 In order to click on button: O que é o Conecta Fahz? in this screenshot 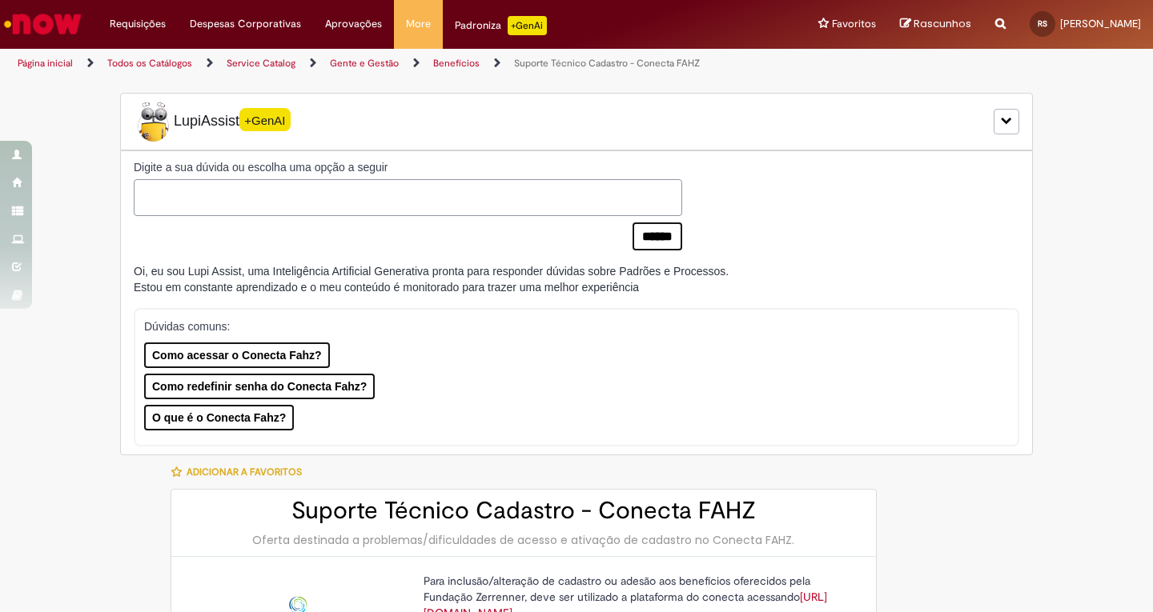, I will do `click(219, 418)`.